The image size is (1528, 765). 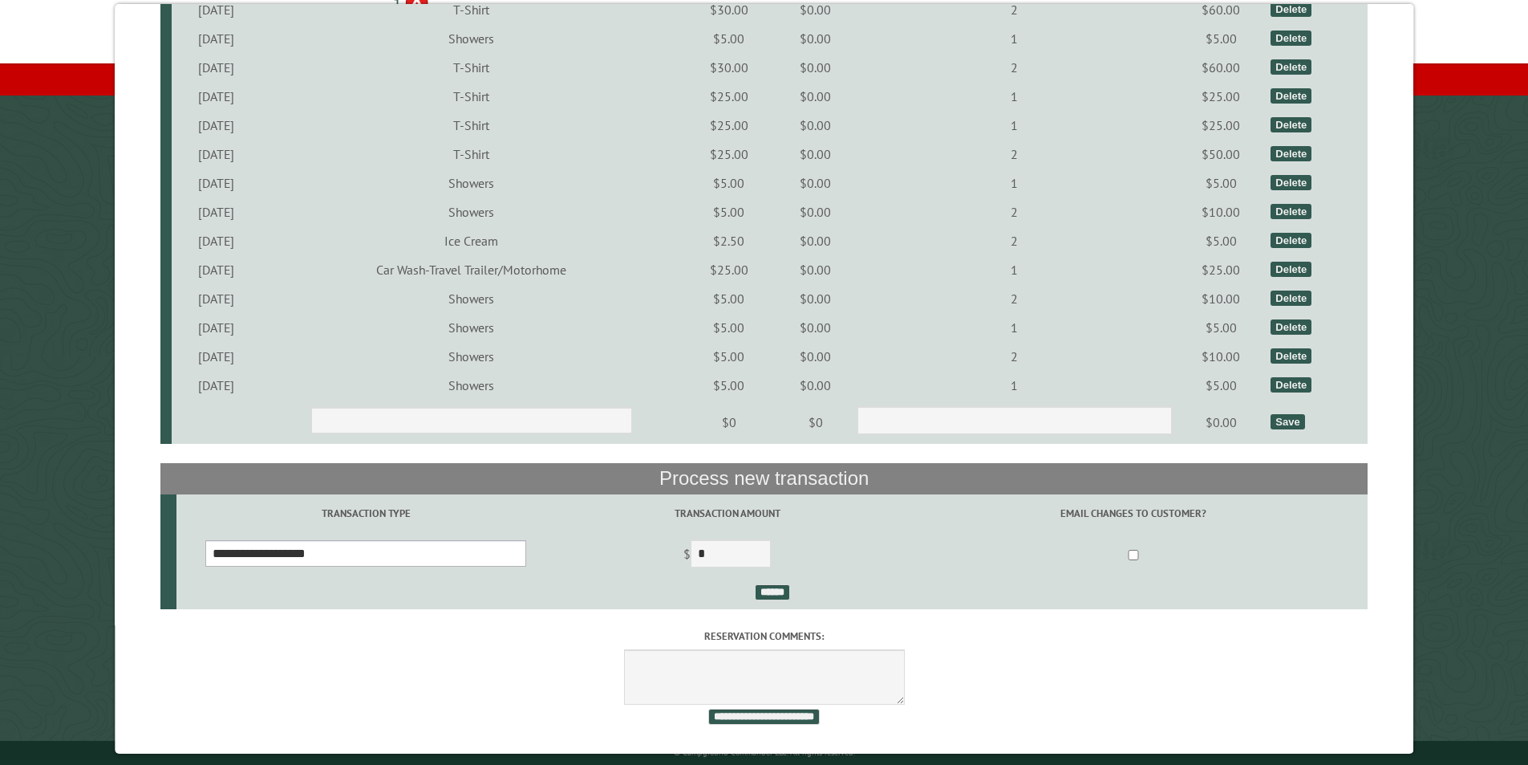 I want to click on td: Ice Cream, so click(x=471, y=241).